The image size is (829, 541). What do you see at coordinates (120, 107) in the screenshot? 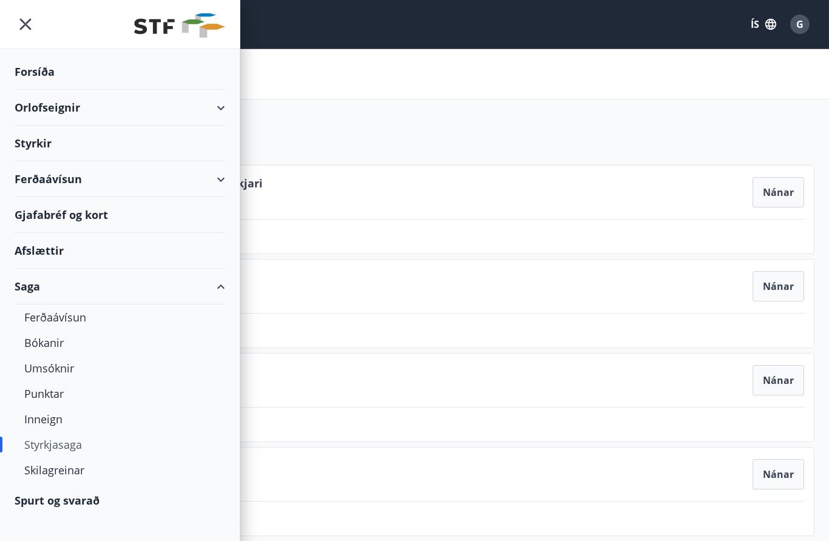
I see `div: Orlofseignir` at bounding box center [120, 107].